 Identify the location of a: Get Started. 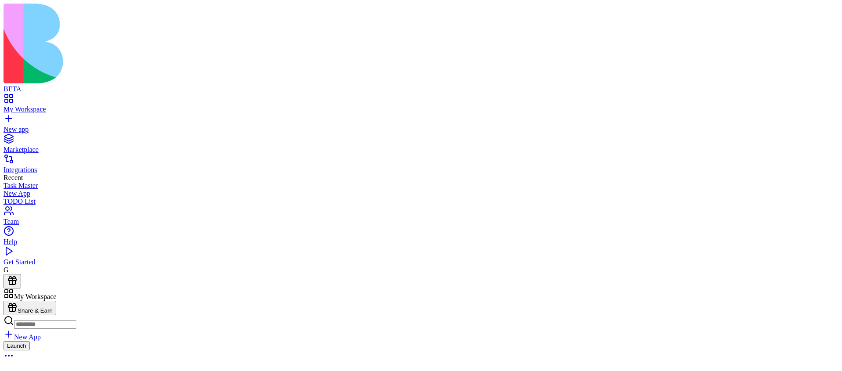
(421, 258).